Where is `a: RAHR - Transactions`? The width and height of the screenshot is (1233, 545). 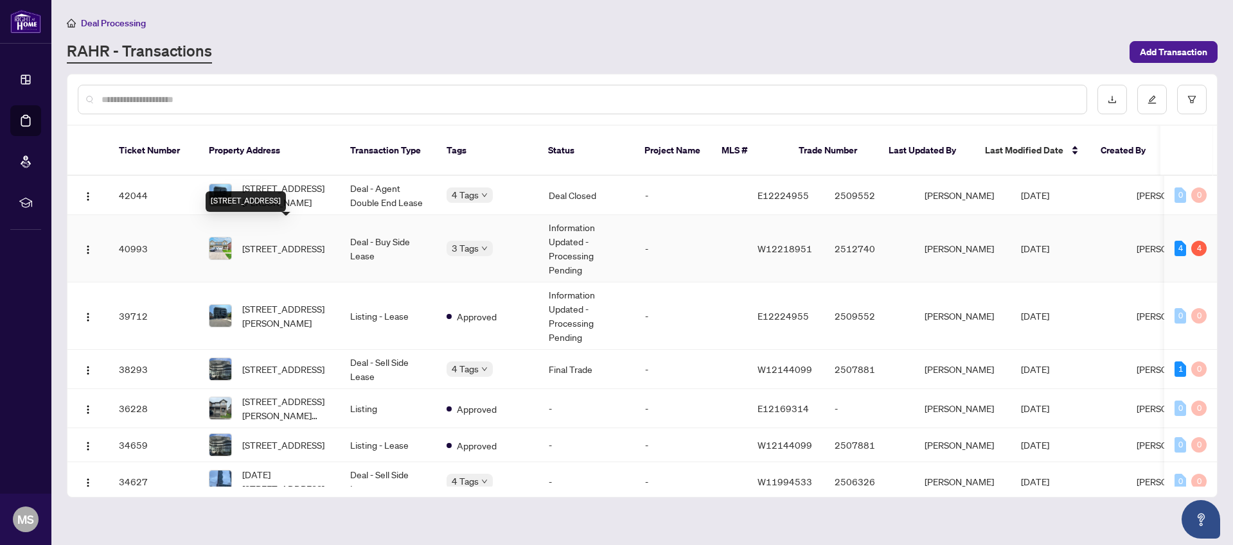
a: RAHR - Transactions is located at coordinates (139, 52).